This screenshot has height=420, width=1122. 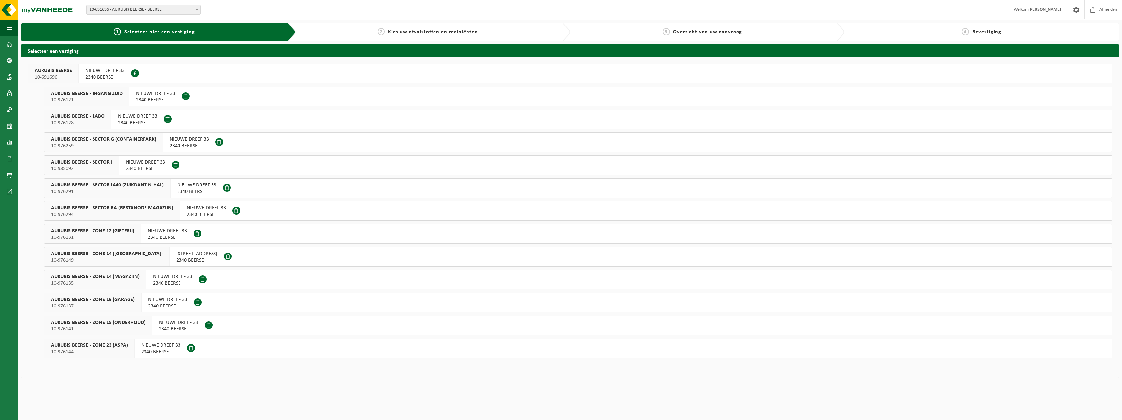 I want to click on span: 10-976259, so click(x=104, y=146).